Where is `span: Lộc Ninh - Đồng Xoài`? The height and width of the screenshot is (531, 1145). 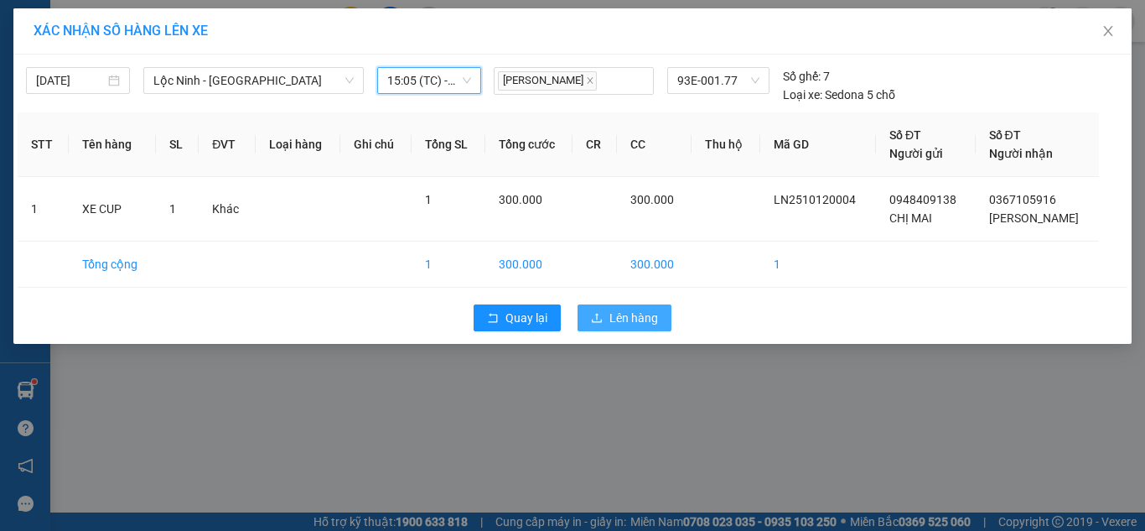 span: Lộc Ninh - Đồng Xoài is located at coordinates (253, 80).